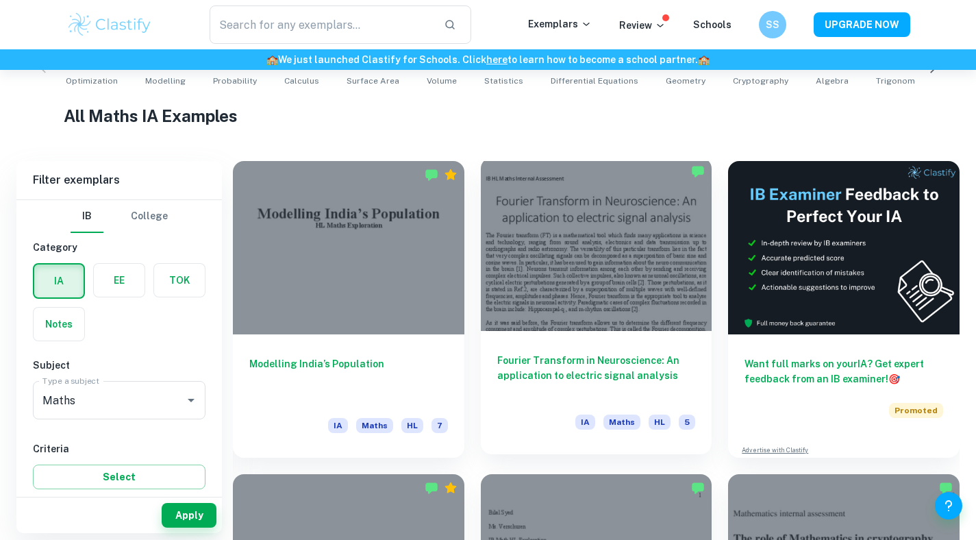 The image size is (976, 540). What do you see at coordinates (119, 449) in the screenshot?
I see `h6: Criteria` at bounding box center [119, 449].